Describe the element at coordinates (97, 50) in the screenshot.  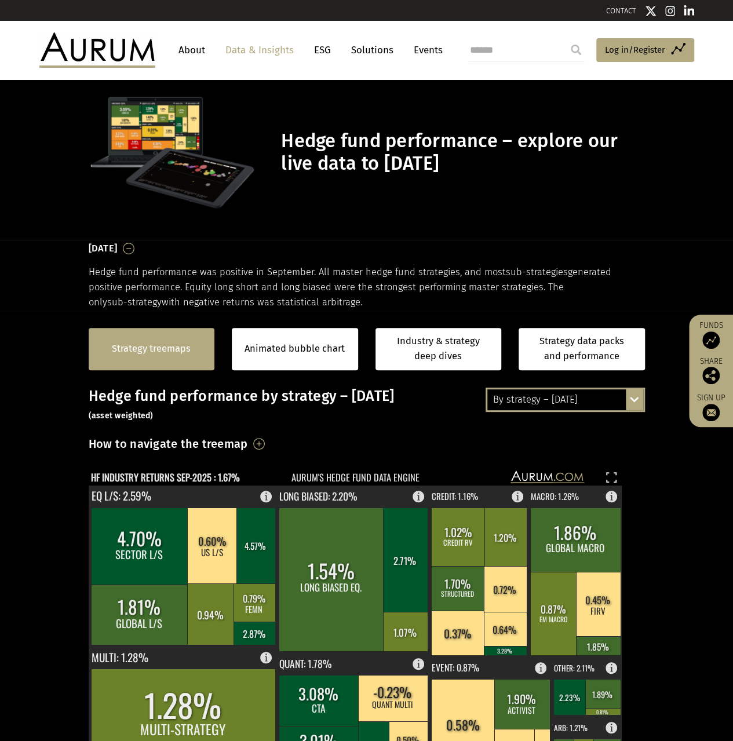
I see `img: Aurum` at that location.